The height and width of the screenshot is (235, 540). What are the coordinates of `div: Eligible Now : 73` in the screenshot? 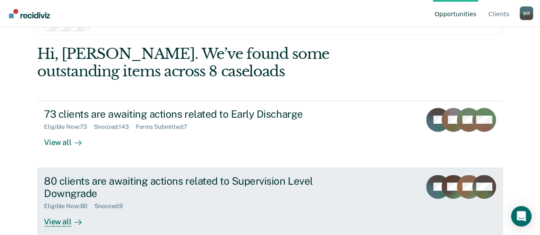 It's located at (69, 127).